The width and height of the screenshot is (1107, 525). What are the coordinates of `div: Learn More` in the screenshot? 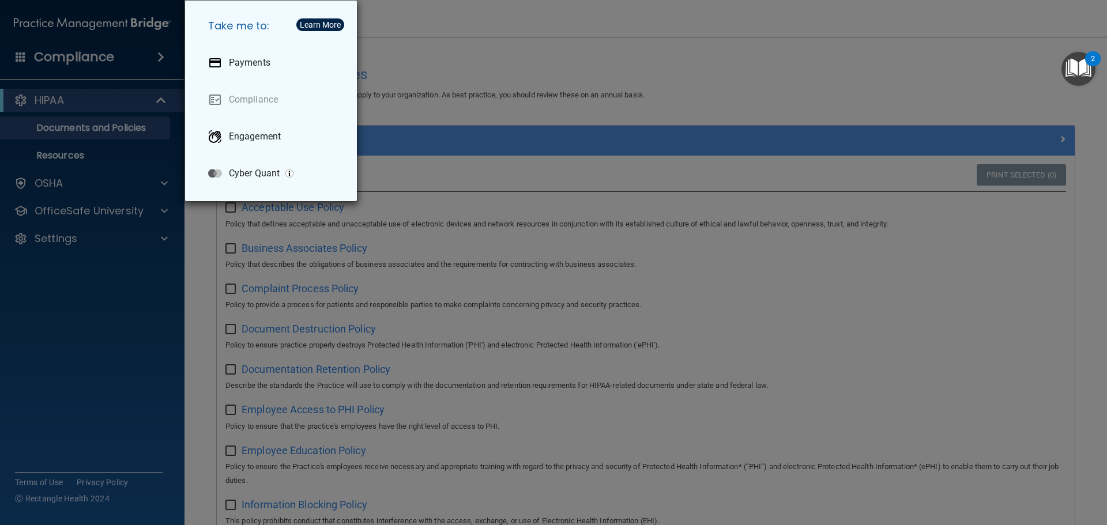 It's located at (320, 25).